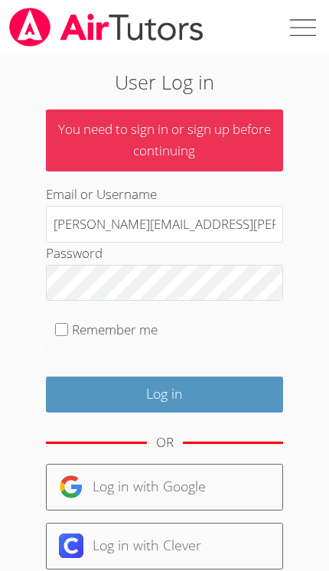 Image resolution: width=329 pixels, height=571 pixels. What do you see at coordinates (71, 546) in the screenshot?
I see `img: clever-logo-6eab21bc6e7a338710f1a6ff85c0baf02591cd810cc4098c63d3a4b26e2feb20.svg` at bounding box center [71, 546].